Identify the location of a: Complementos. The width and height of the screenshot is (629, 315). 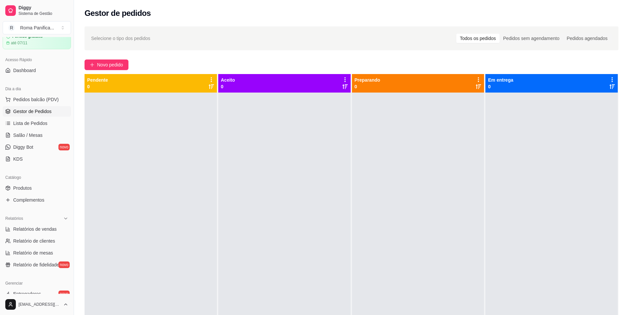
(37, 200).